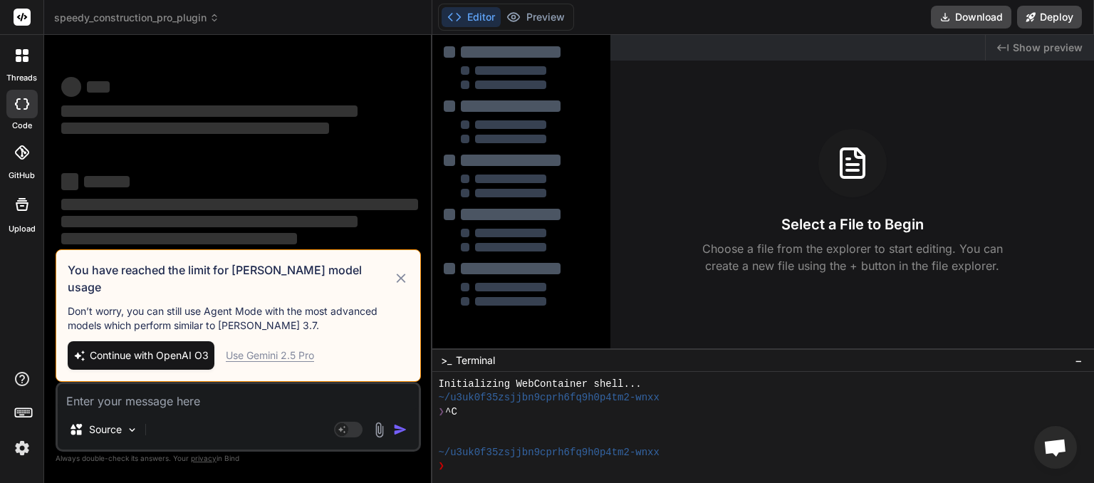 Image resolution: width=1094 pixels, height=483 pixels. What do you see at coordinates (379, 430) in the screenshot?
I see `img: attachment` at bounding box center [379, 430].